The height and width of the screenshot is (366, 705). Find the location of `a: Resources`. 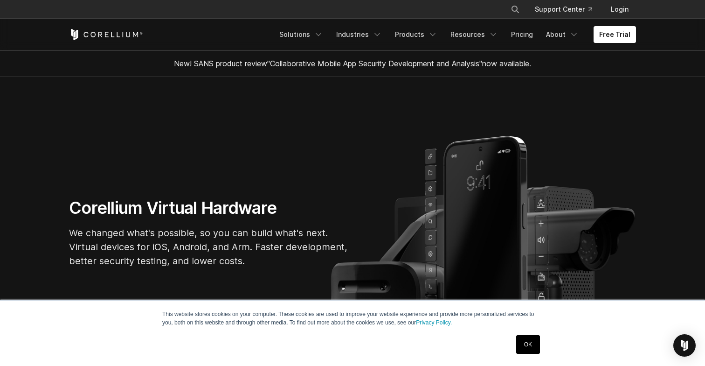

a: Resources is located at coordinates (474, 35).